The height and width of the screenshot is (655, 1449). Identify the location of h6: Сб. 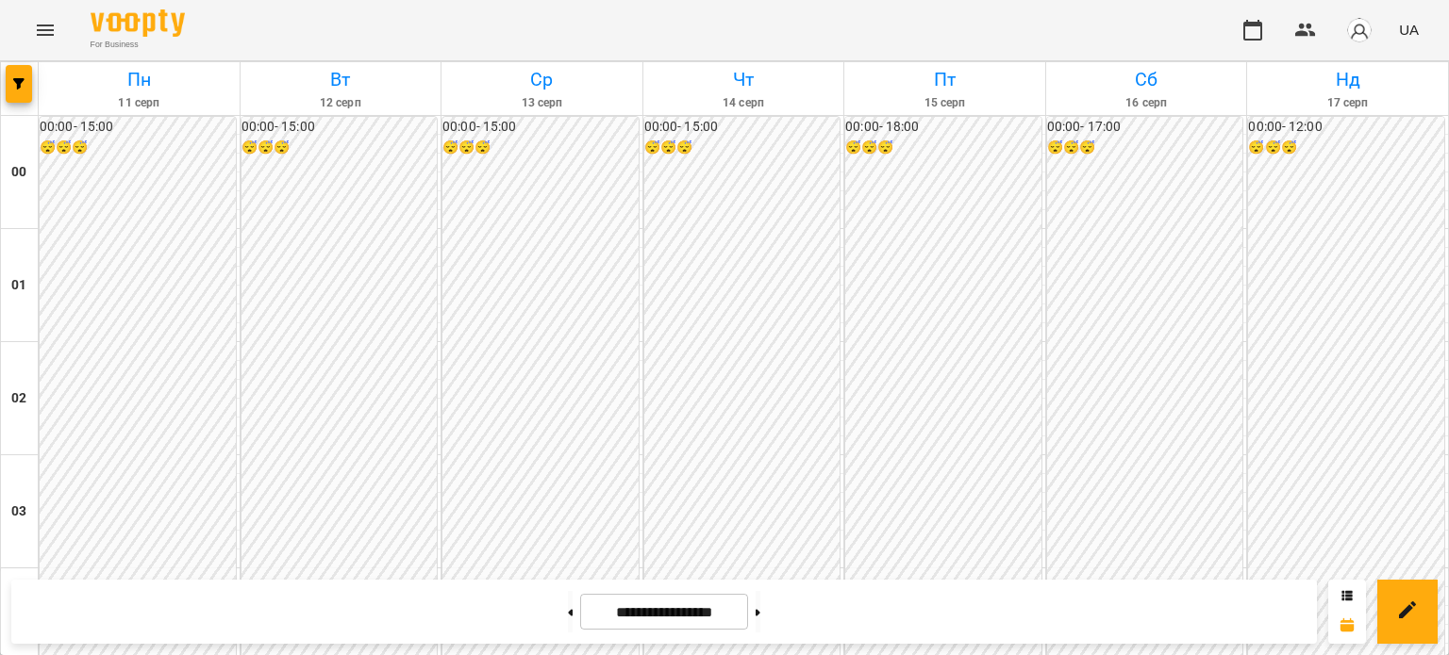
(1146, 79).